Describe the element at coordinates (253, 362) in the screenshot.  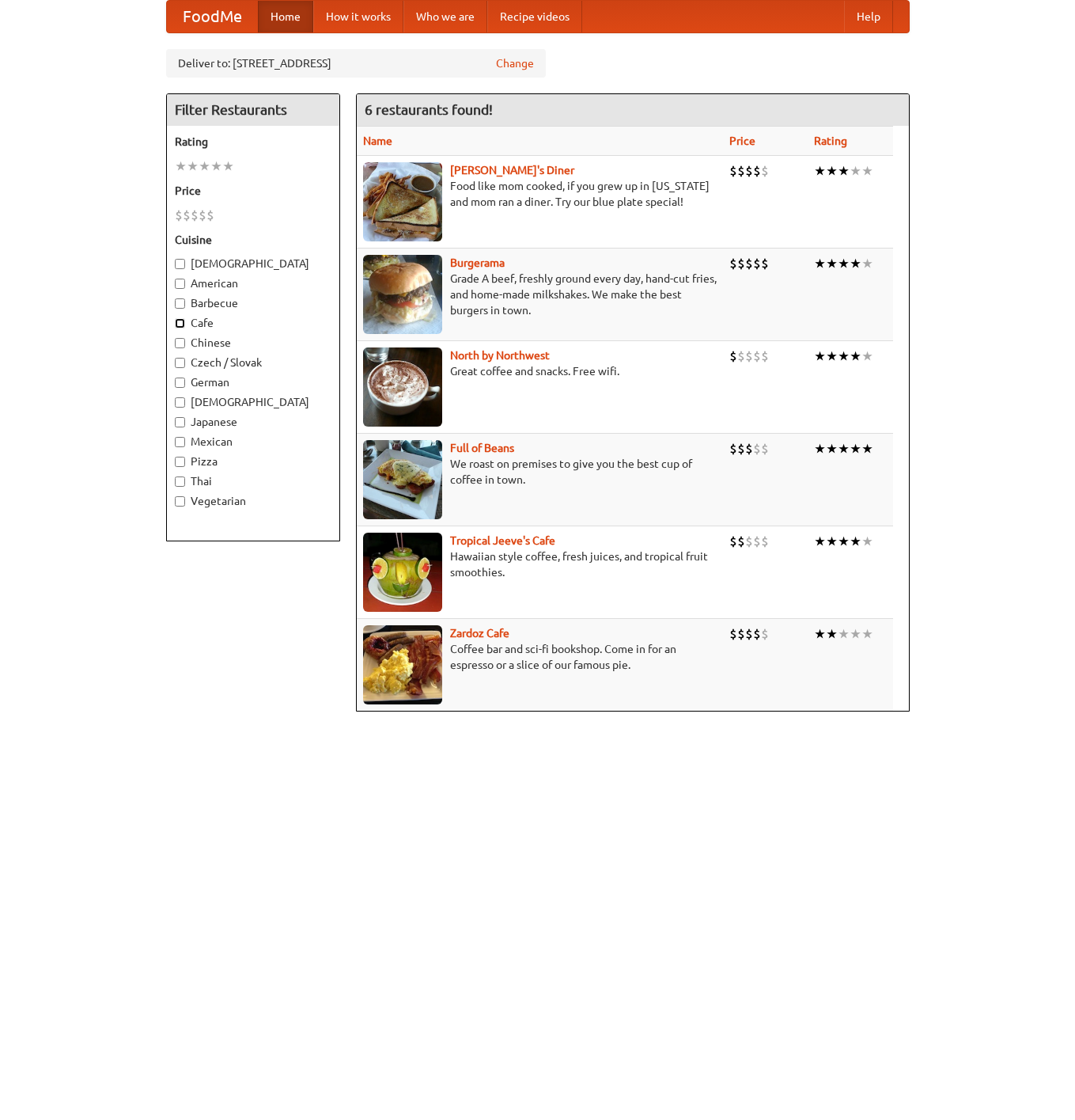
I see `label: Czech / Slovak` at that location.